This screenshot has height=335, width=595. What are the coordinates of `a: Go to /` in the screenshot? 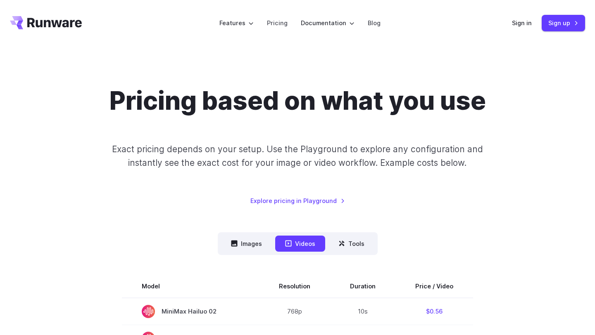 It's located at (46, 23).